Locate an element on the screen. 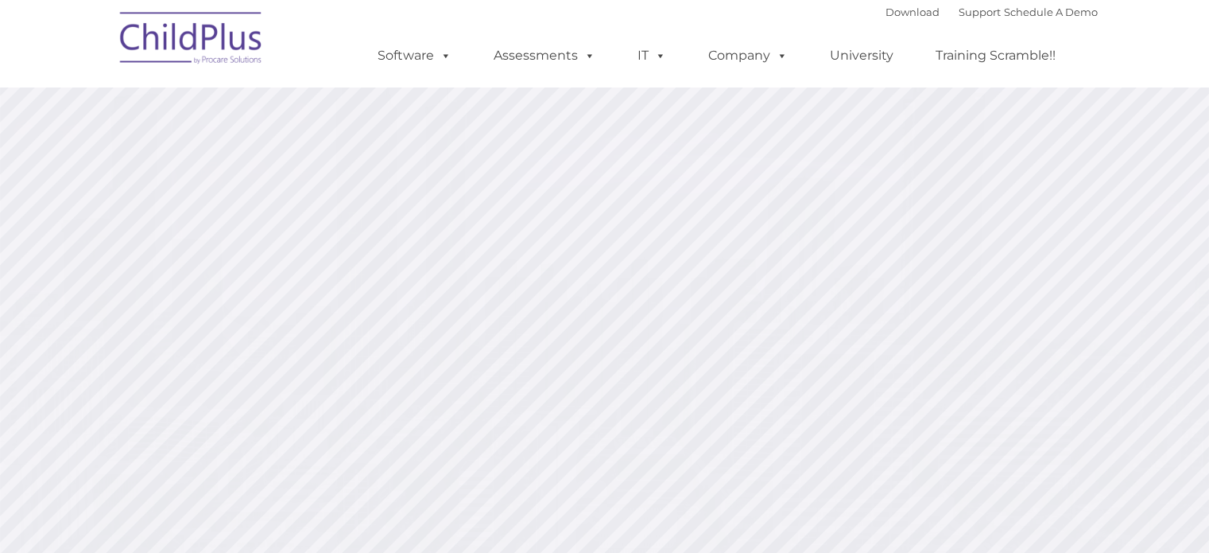  a: Training Scramble!! is located at coordinates (996, 56).